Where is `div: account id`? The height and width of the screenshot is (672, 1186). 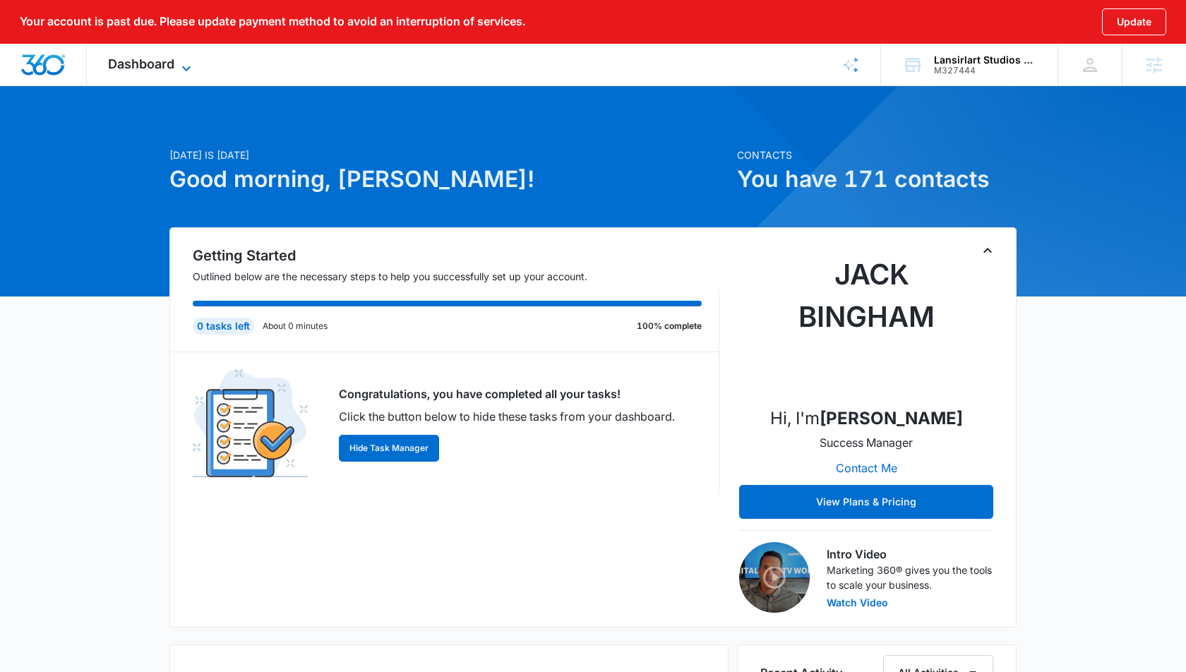 div: account id is located at coordinates (985, 71).